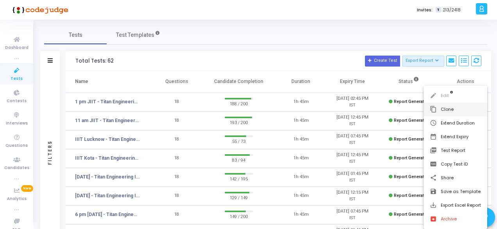  What do you see at coordinates (455, 218) in the screenshot?
I see `button: Archive` at bounding box center [455, 218].